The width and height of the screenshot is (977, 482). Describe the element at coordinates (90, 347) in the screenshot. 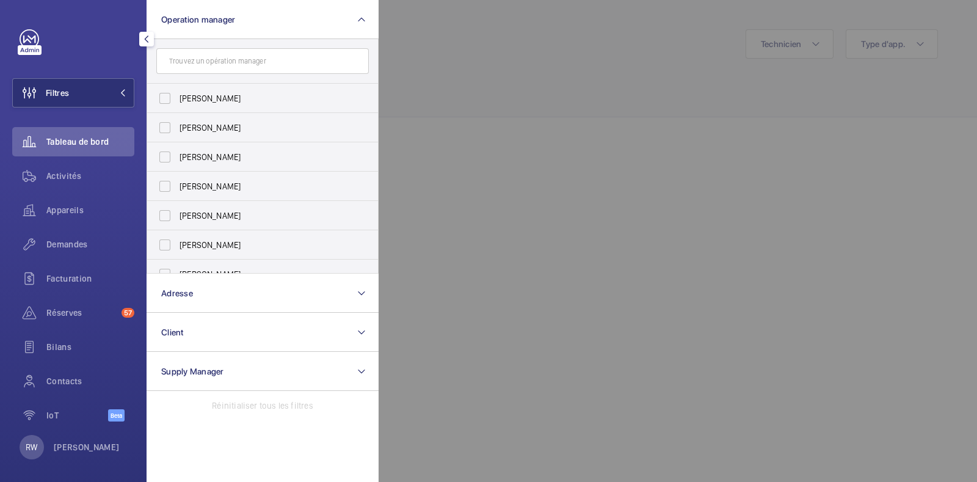

I see `span: Bilans` at that location.